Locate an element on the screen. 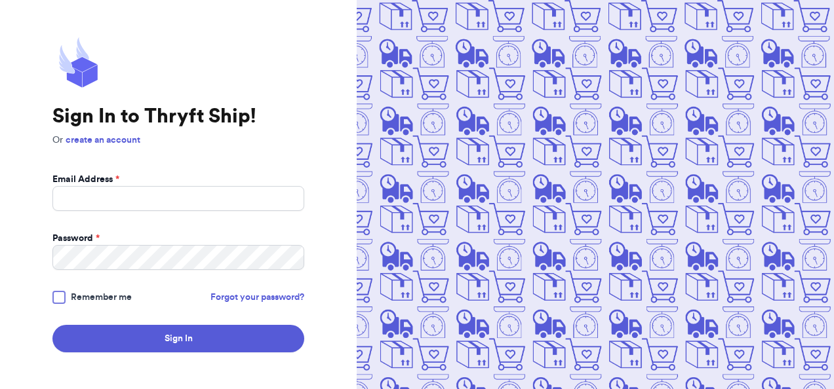 The image size is (834, 389). a: Forgot your password? is located at coordinates (257, 298).